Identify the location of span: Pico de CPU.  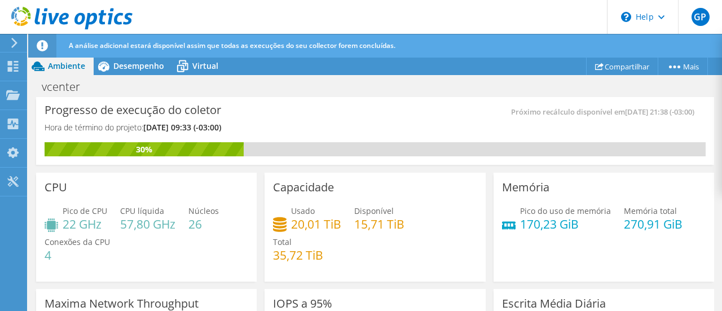
(85, 210).